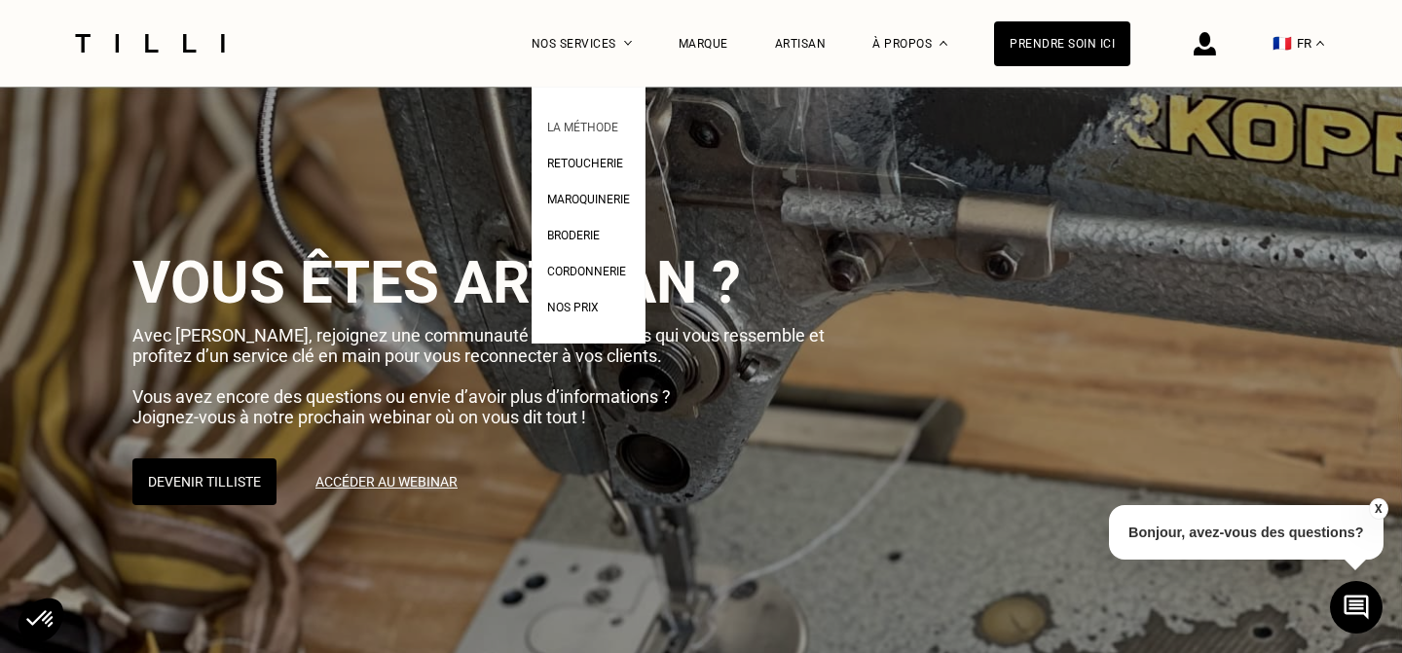  Describe the element at coordinates (800, 44) in the screenshot. I see `a: Artisan` at that location.